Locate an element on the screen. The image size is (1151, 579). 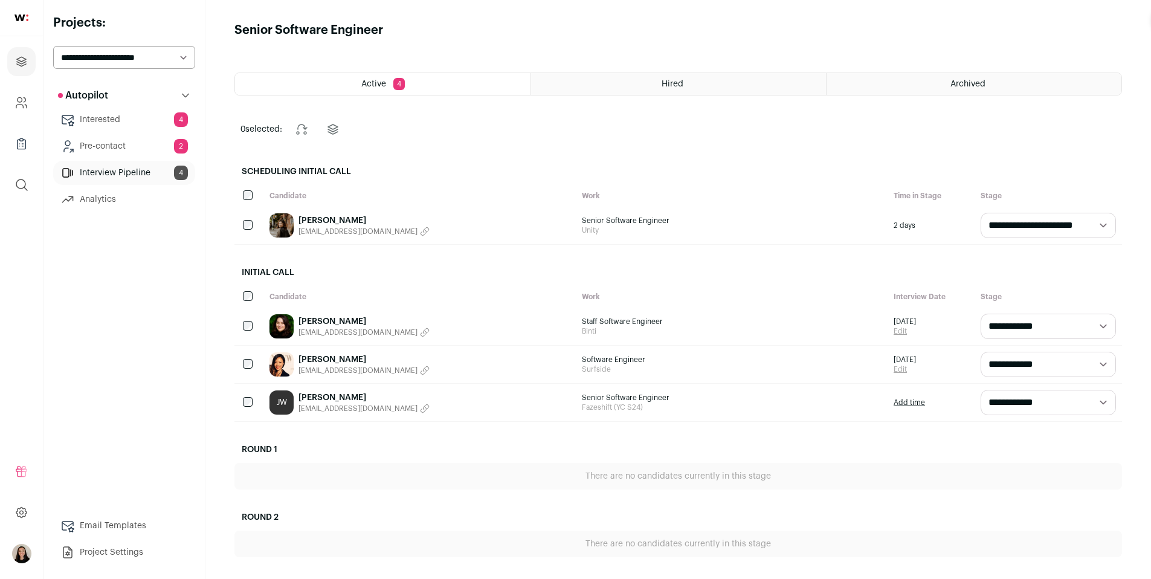
span: Fazeshift (YC S24) is located at coordinates (732, 407).